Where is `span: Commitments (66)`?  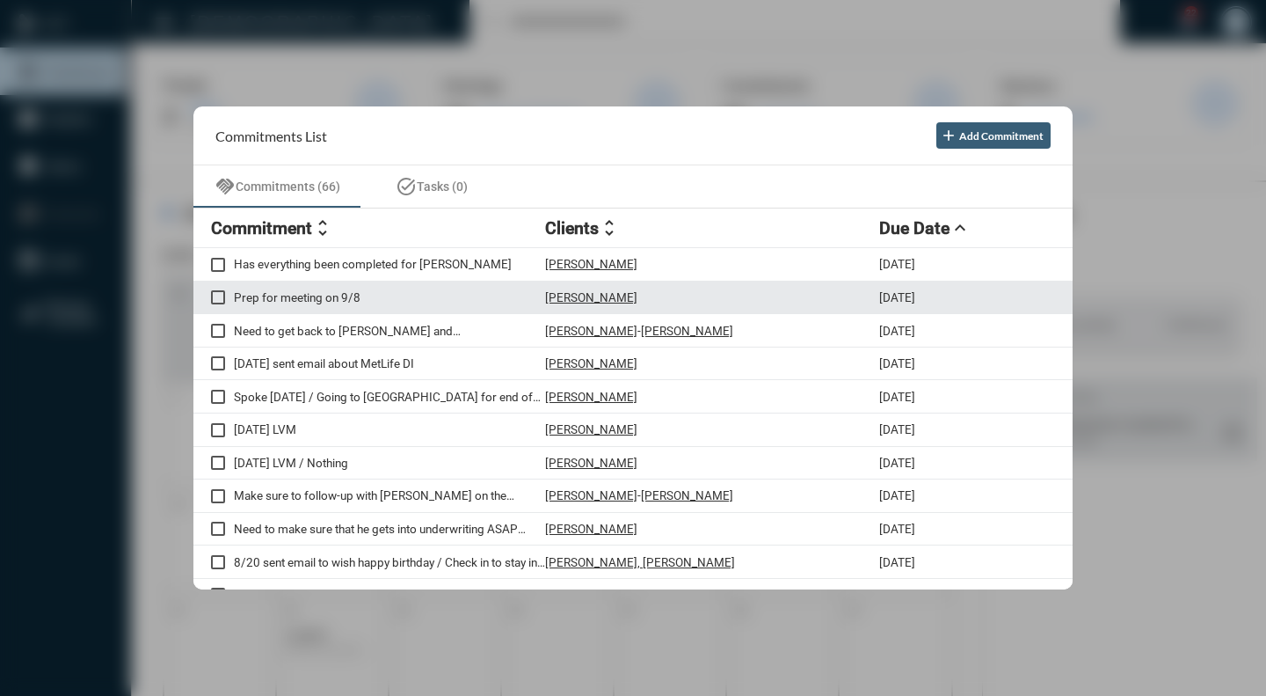
span: Commitments (66) is located at coordinates (288, 186).